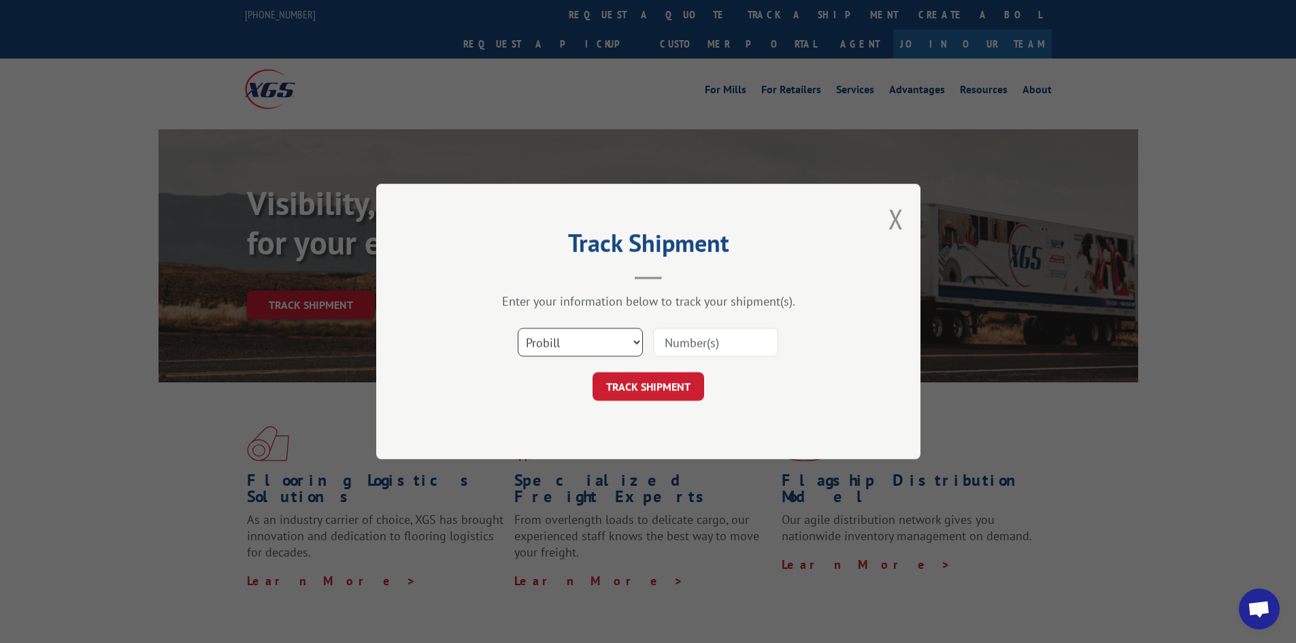 This screenshot has width=1296, height=643. I want to click on button: TRACK SHIPMENT, so click(648, 386).